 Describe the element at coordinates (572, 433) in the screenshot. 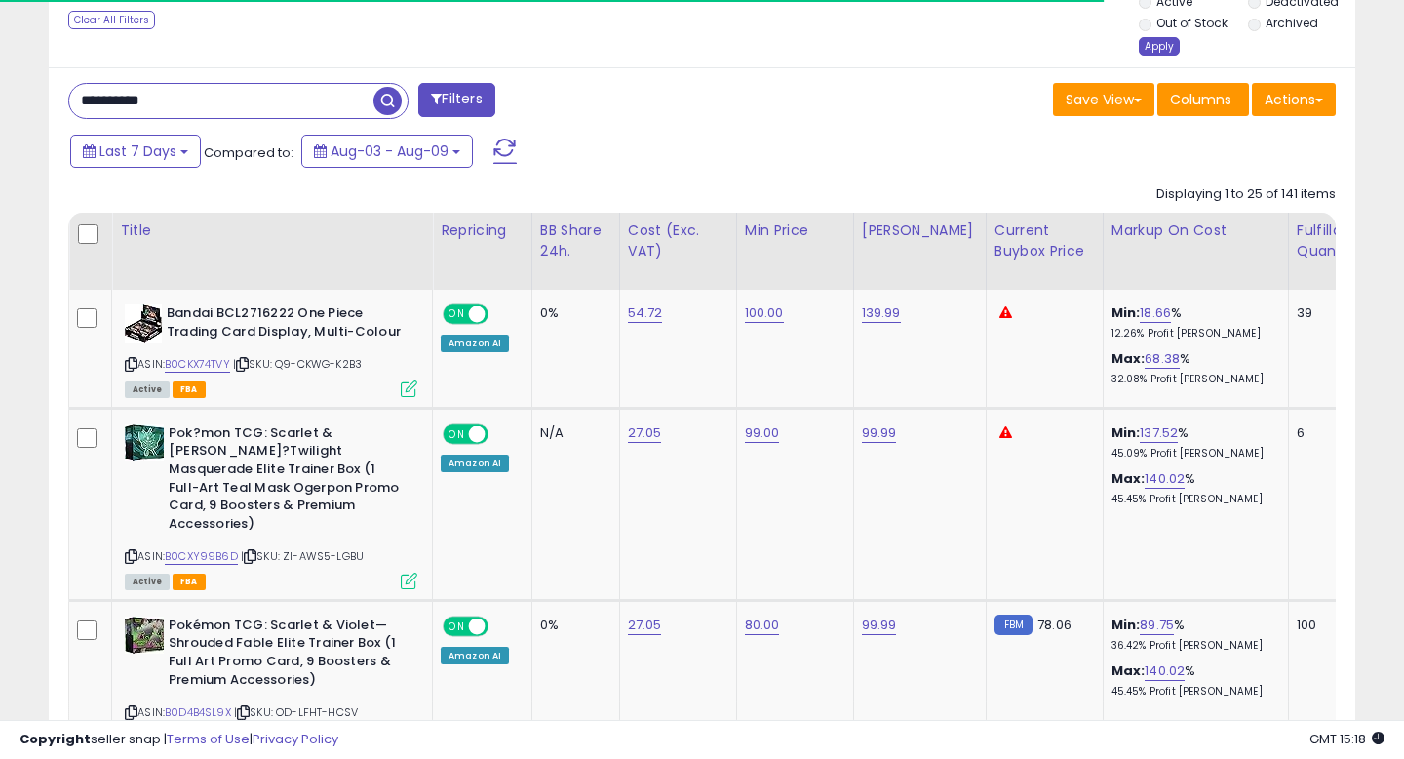

I see `div: N/A` at that location.